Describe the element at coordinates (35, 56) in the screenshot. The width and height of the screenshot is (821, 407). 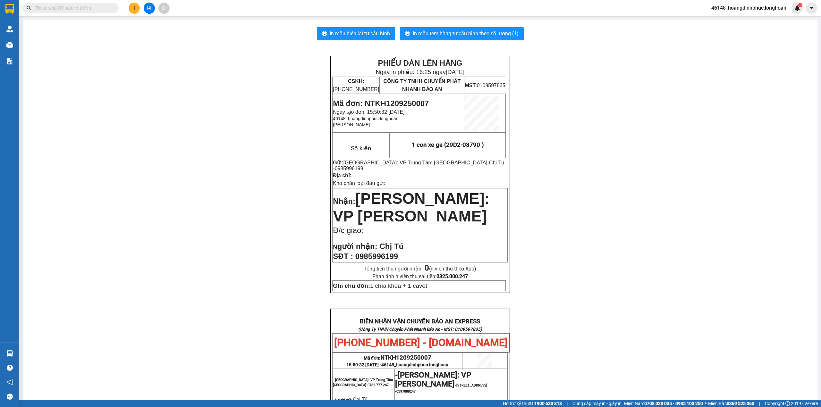
I see `span: Mã đơn: NTKH1209250008` at that location.